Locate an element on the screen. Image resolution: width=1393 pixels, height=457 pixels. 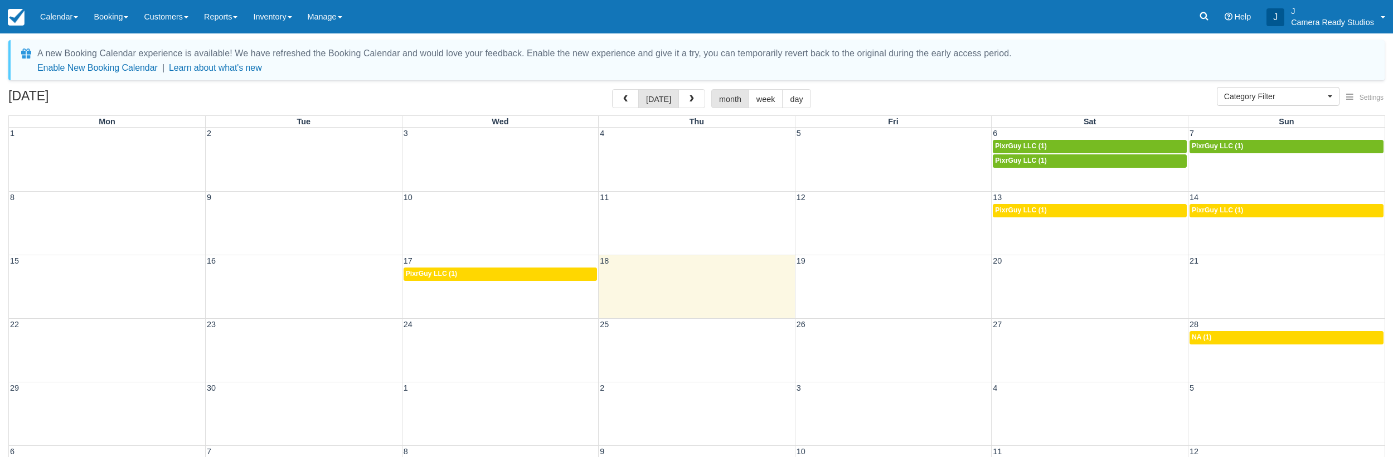
a: Learn about what's new is located at coordinates (215, 67).